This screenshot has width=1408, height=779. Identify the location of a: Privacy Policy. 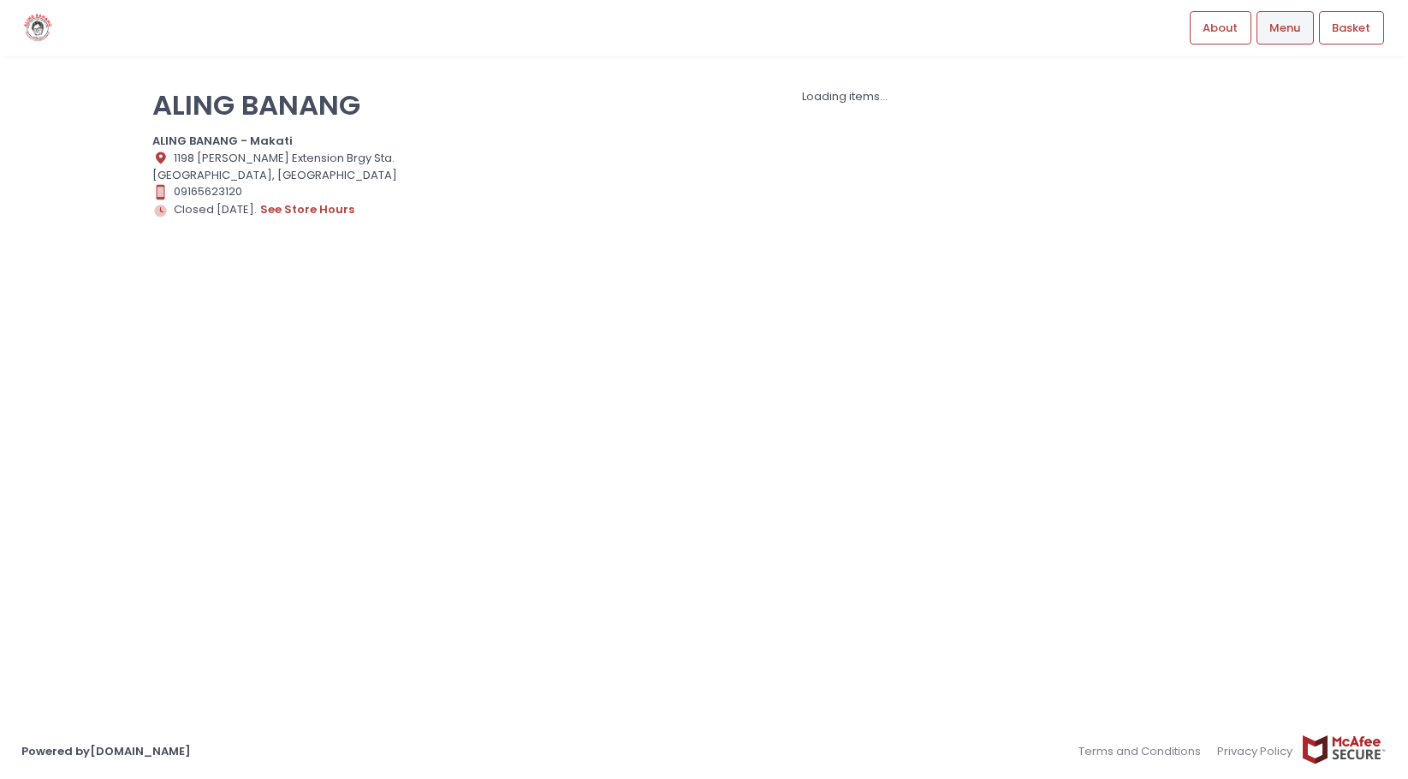
(1256, 751).